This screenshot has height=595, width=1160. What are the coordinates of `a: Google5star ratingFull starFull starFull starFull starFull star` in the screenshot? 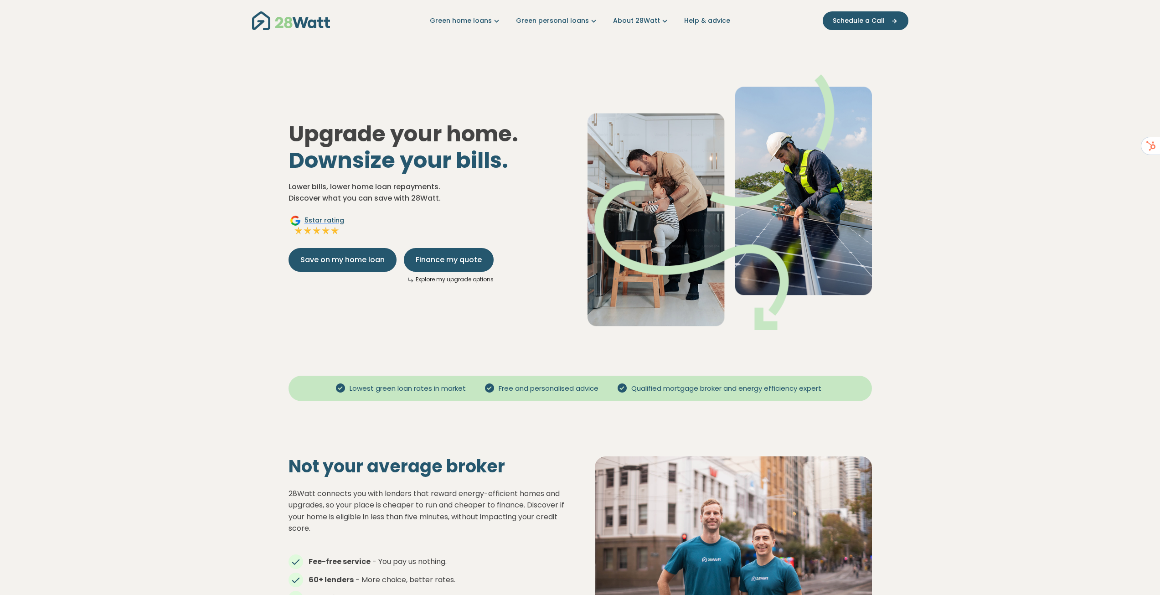 It's located at (317, 226).